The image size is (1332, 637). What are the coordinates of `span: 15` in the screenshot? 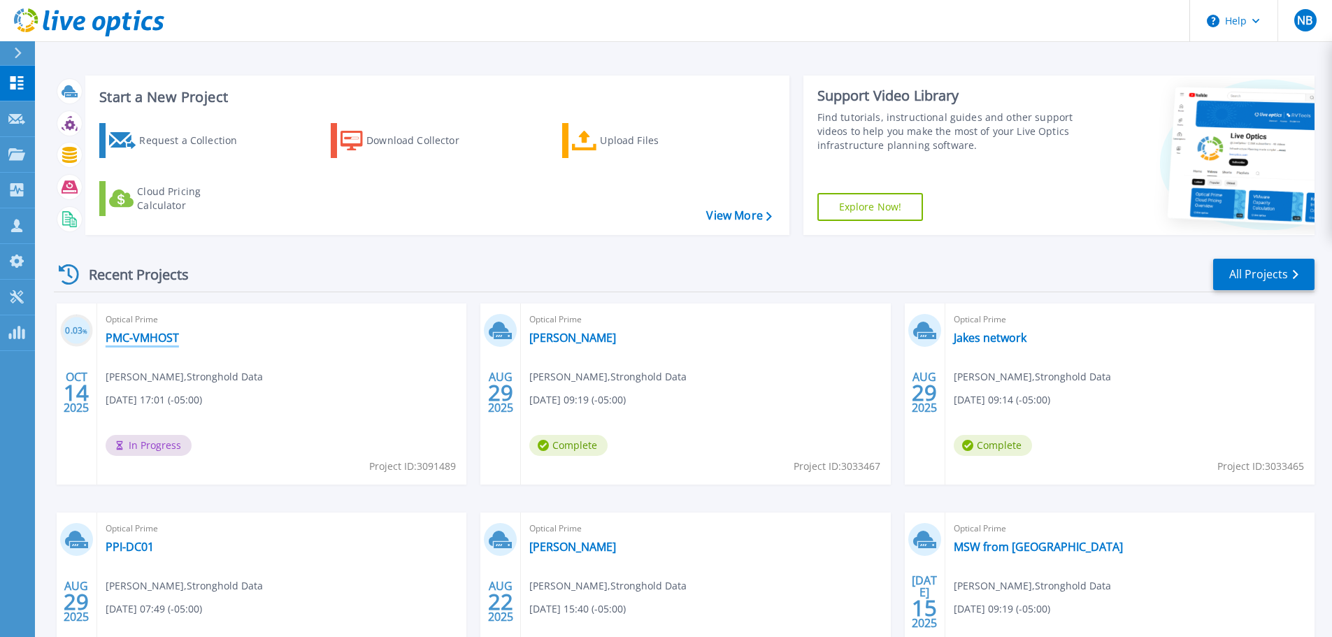 It's located at (924, 607).